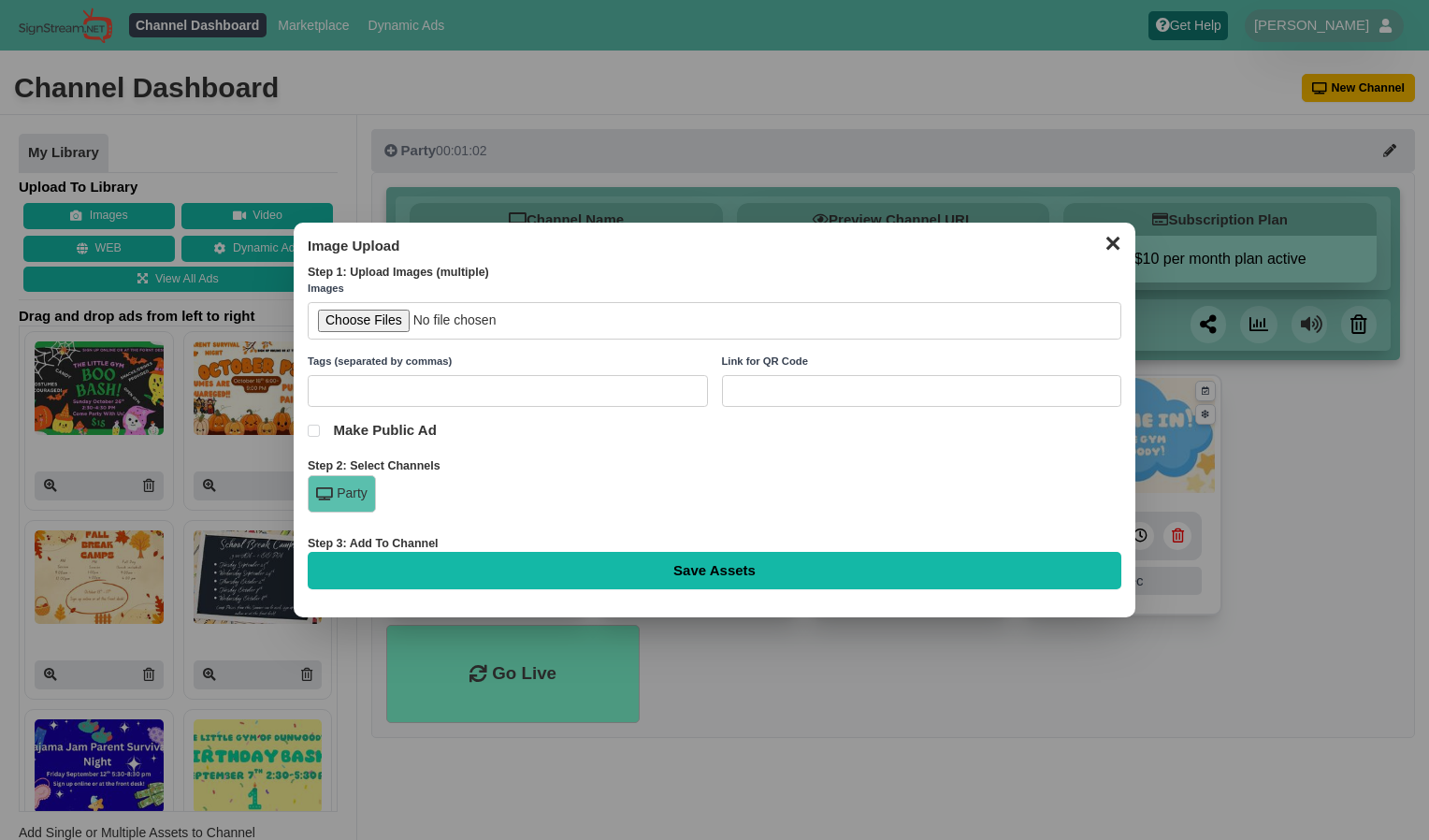 The image size is (1429, 840). I want to click on div: Step 1: Upload Images (multiple), so click(714, 273).